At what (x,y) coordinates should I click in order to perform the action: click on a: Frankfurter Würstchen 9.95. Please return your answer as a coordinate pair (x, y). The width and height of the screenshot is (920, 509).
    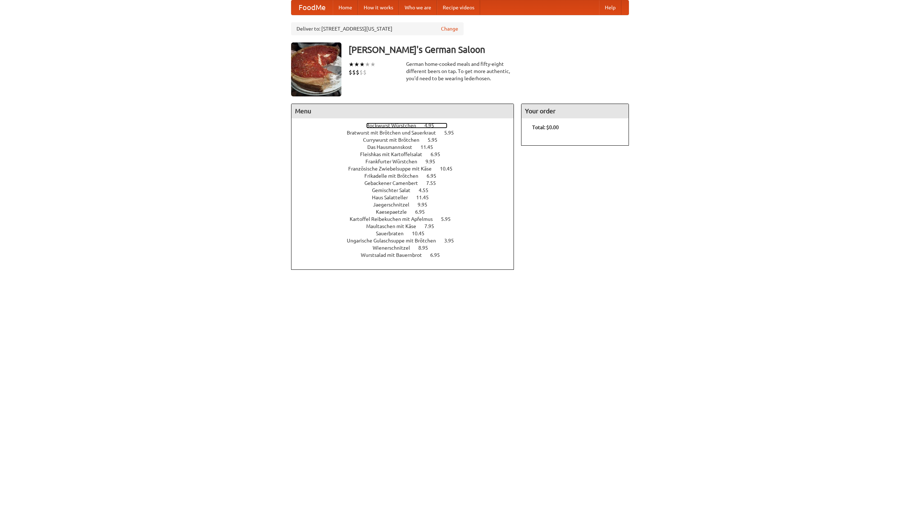
    Looking at the image, I should click on (407, 161).